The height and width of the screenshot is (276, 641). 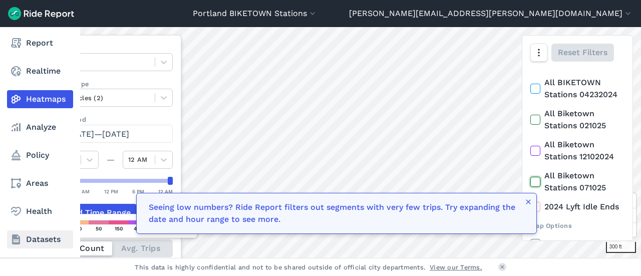 I want to click on div: 12 AM, so click(x=165, y=191).